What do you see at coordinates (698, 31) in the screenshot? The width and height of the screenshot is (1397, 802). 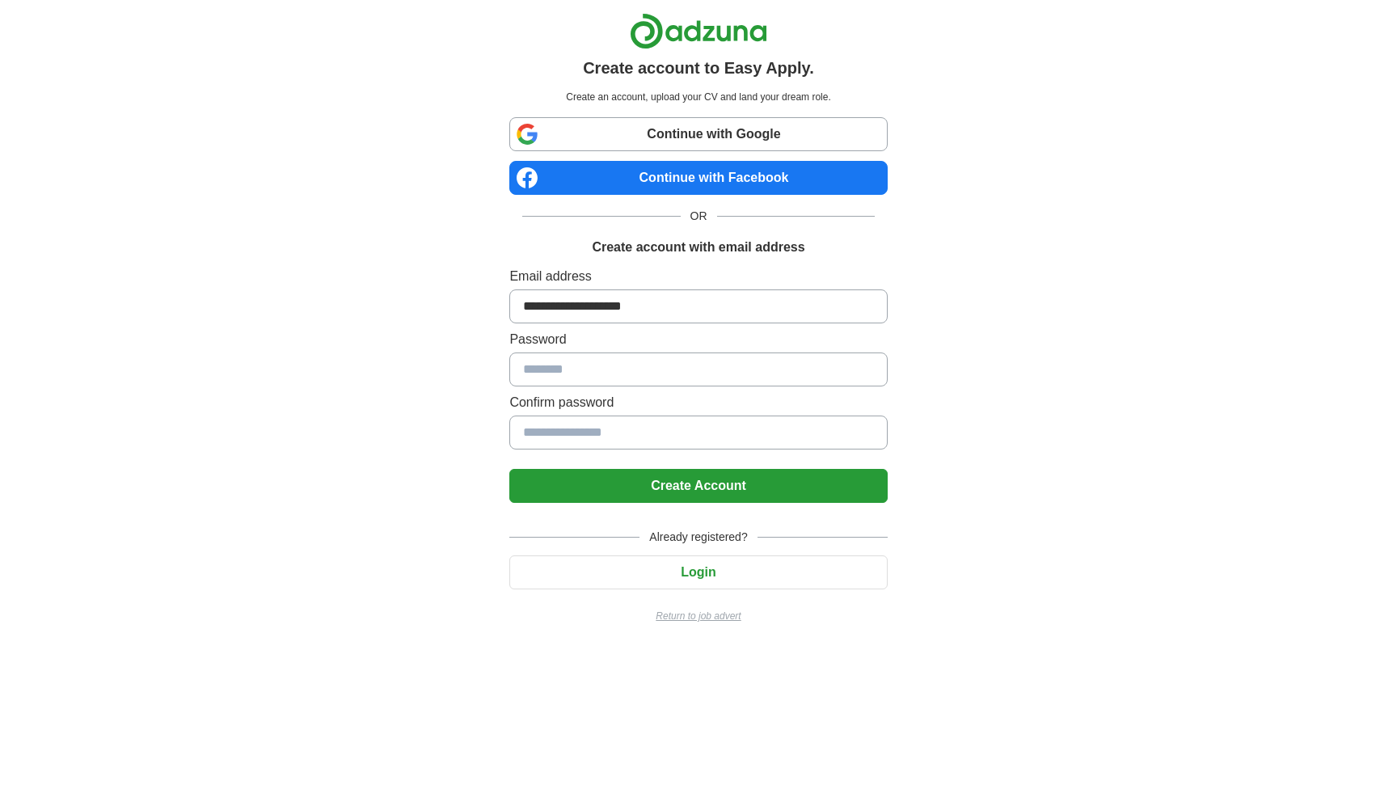 I see `img: Adzuna logo` at bounding box center [698, 31].